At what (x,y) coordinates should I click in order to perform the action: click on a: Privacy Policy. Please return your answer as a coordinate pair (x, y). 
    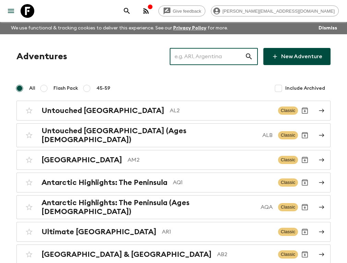
    Looking at the image, I should click on (190, 28).